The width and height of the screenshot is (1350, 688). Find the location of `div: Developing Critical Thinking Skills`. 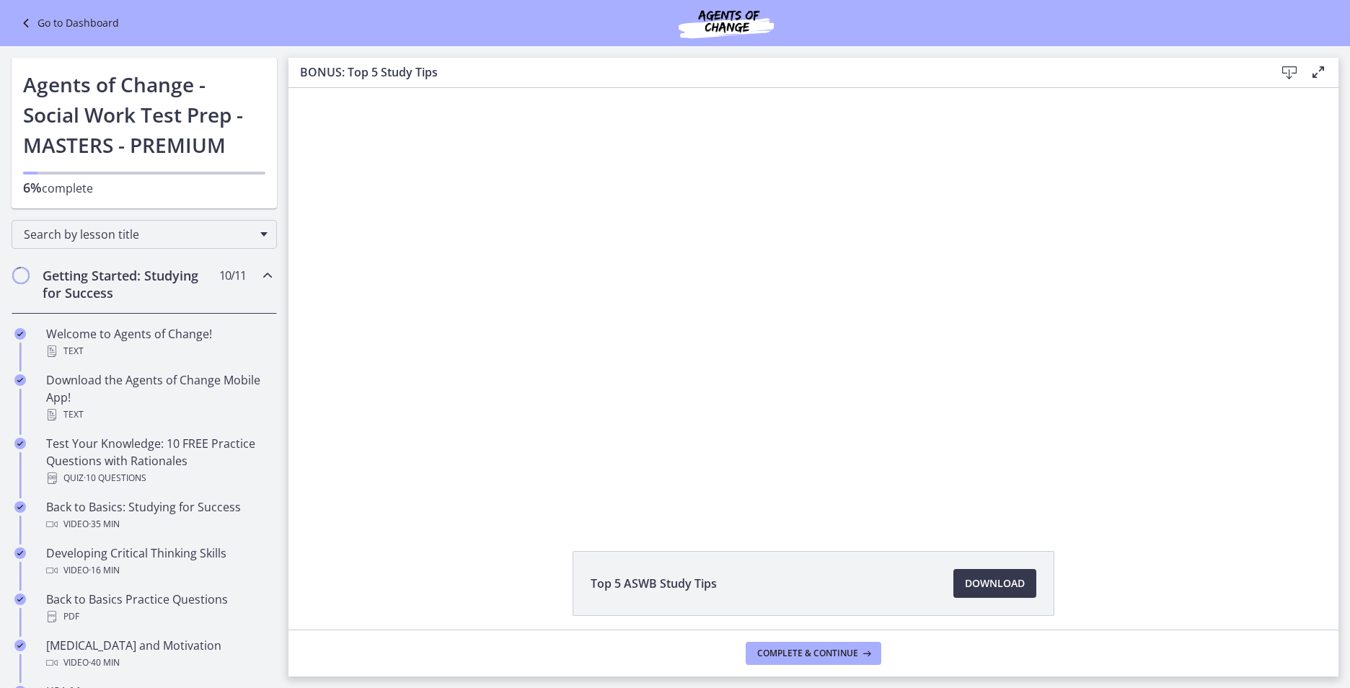

div: Developing Critical Thinking Skills is located at coordinates (159, 562).